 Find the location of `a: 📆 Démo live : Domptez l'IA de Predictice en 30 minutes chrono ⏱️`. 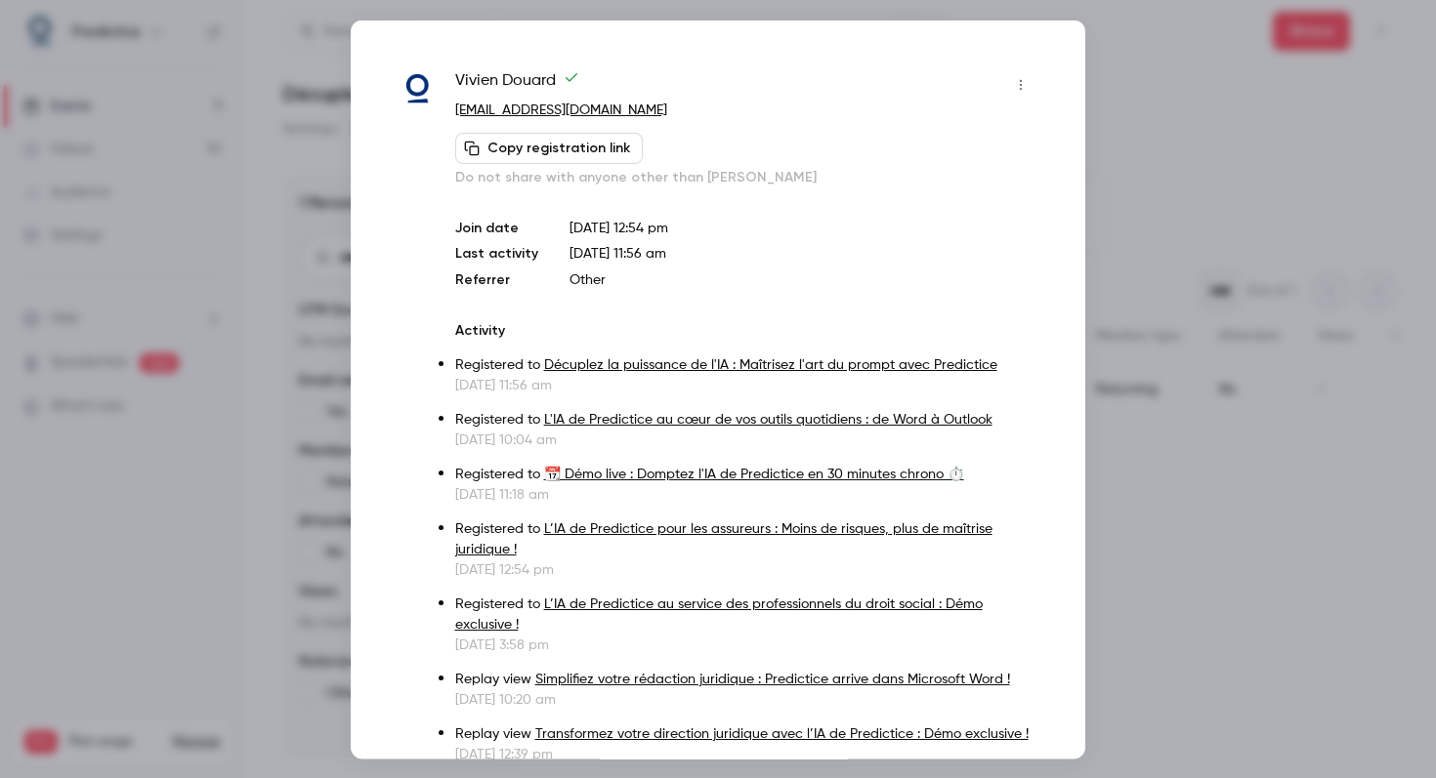

a: 📆 Démo live : Domptez l'IA de Predictice en 30 minutes chrono ⏱️ is located at coordinates (754, 474).